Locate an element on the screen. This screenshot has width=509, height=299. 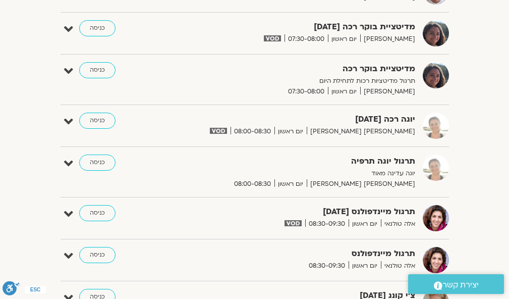
p: תרגול מדיטציות רכות לתחילת היום is located at coordinates (307, 81).